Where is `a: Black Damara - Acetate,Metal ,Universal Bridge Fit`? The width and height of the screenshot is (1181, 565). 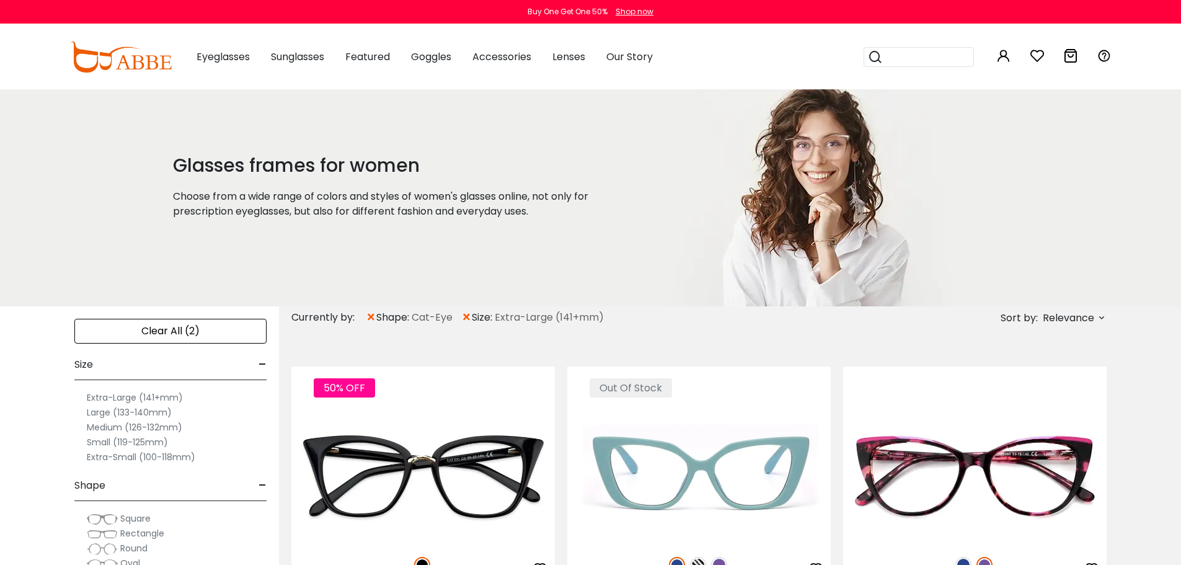
a: Black Damara - Acetate,Metal ,Universal Bridge Fit is located at coordinates (423, 477).